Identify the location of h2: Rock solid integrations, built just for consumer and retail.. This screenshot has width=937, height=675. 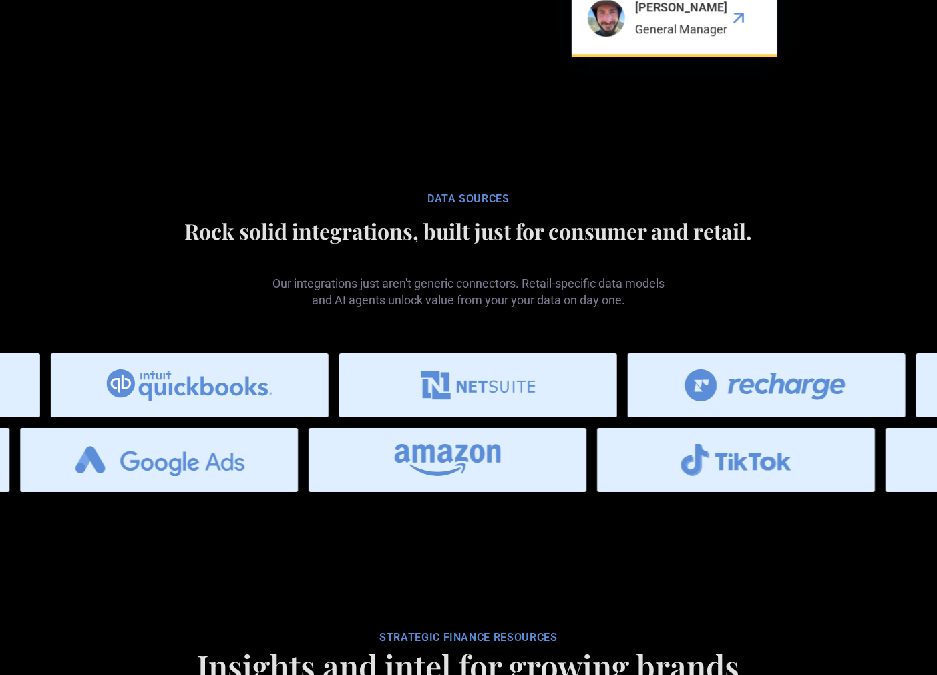
(468, 231).